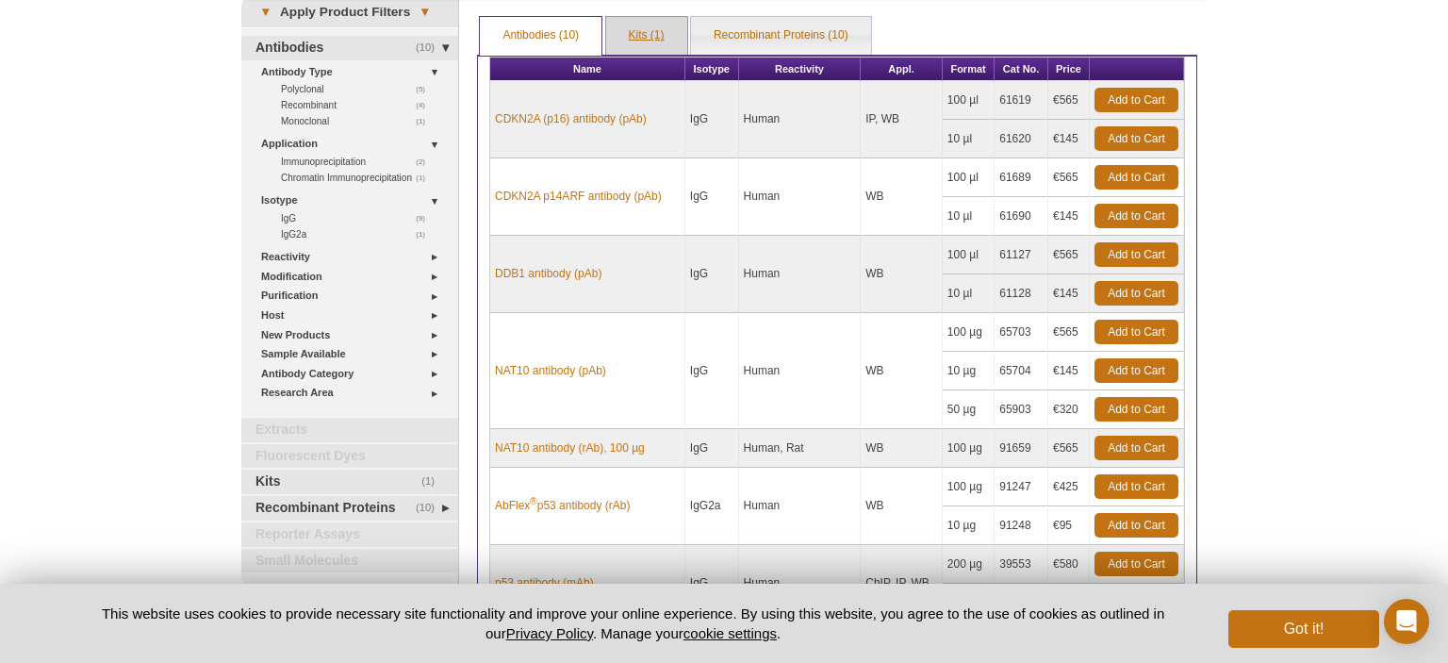  I want to click on td: 61690, so click(1021, 216).